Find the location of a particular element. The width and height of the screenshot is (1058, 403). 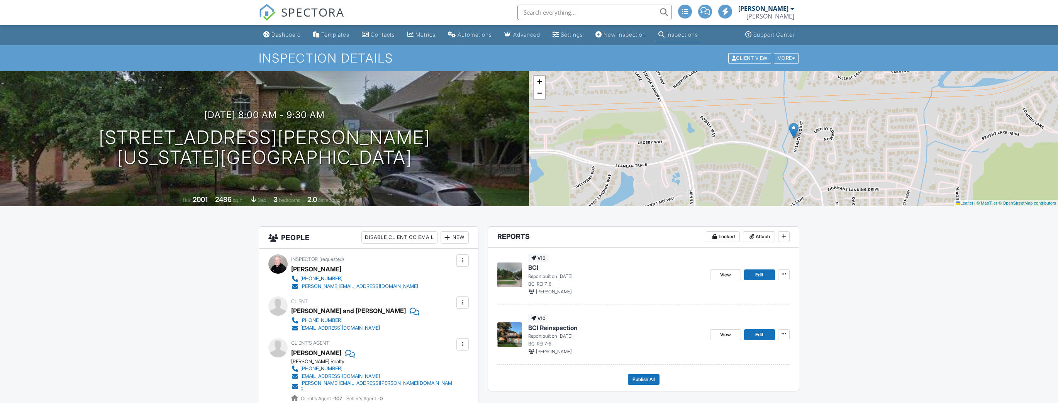

span: Client's Agent is located at coordinates (310, 343).